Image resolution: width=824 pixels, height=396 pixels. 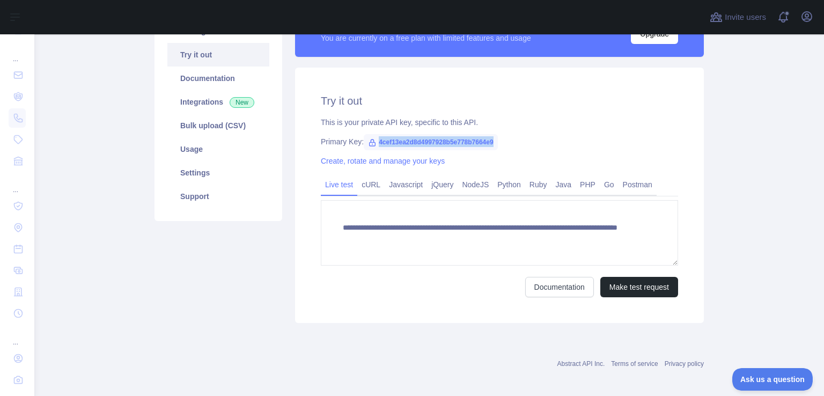 I want to click on a: Usage, so click(x=218, y=149).